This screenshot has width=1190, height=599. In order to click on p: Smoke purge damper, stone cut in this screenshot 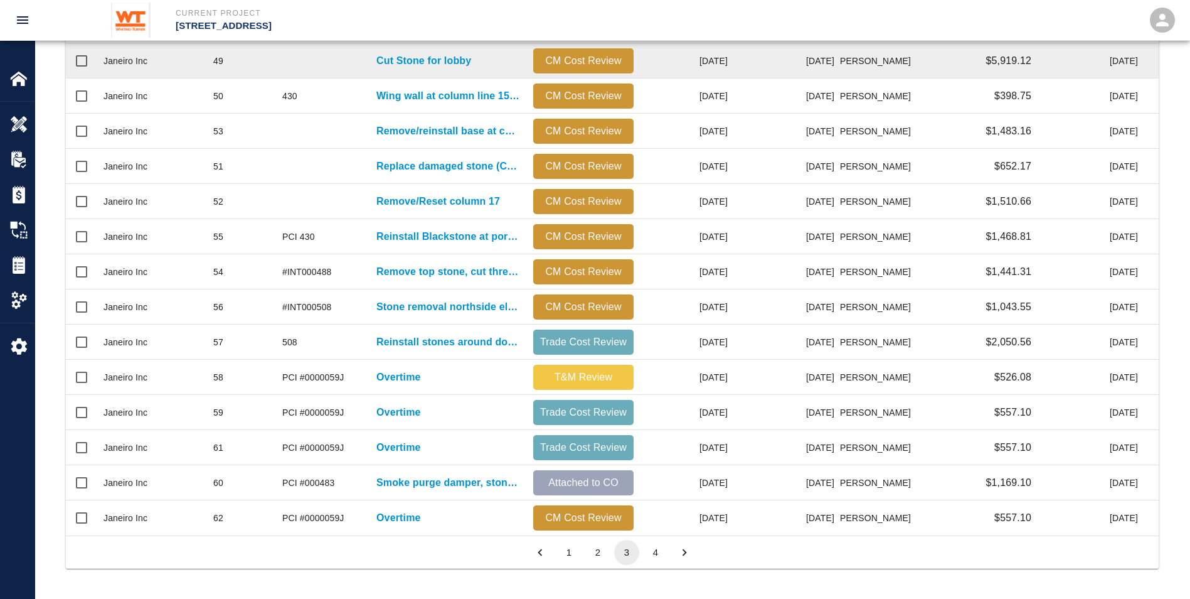, I will do `click(449, 482)`.